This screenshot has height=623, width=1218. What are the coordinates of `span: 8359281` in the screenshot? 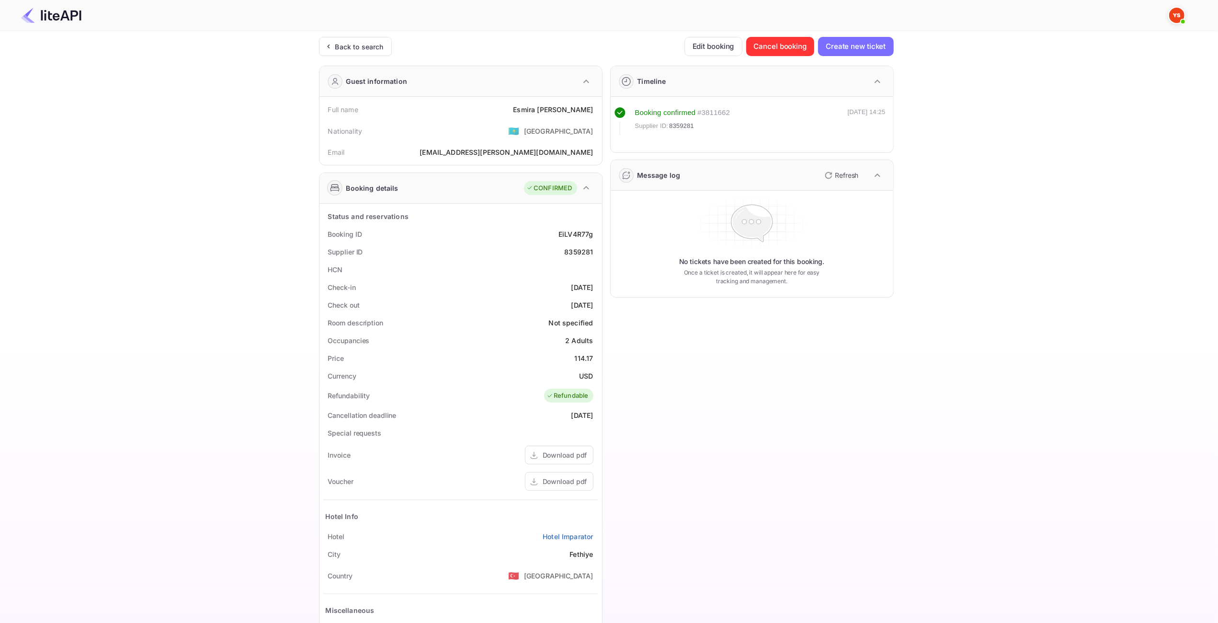 It's located at (682, 126).